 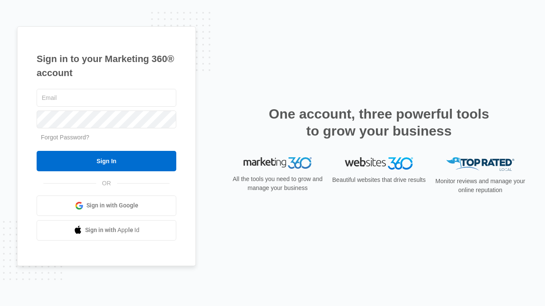 I want to click on img: Top Rated Local, so click(x=480, y=164).